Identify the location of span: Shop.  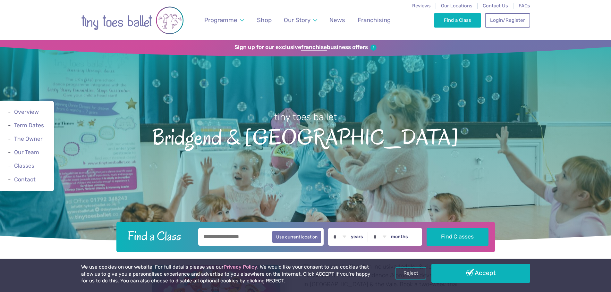
(264, 20).